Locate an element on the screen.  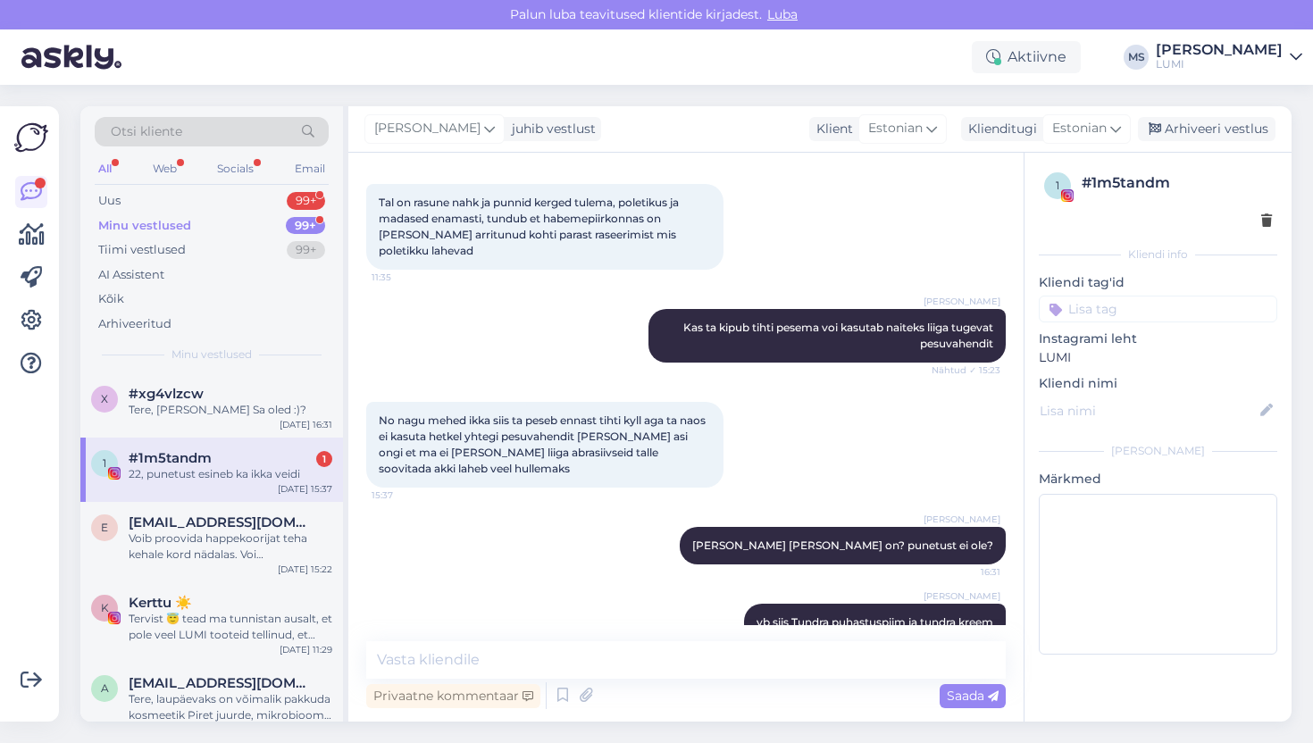
div: Kliendi info is located at coordinates (1157, 254).